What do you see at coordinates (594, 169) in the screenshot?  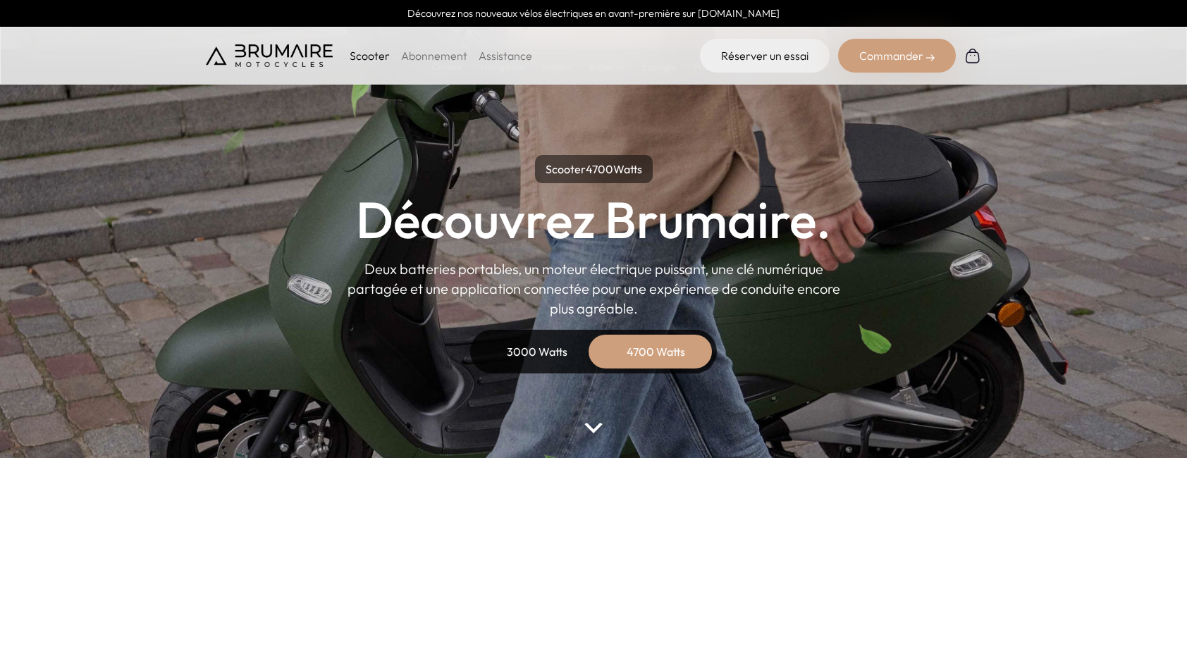 I see `p: Scooter Watts` at bounding box center [594, 169].